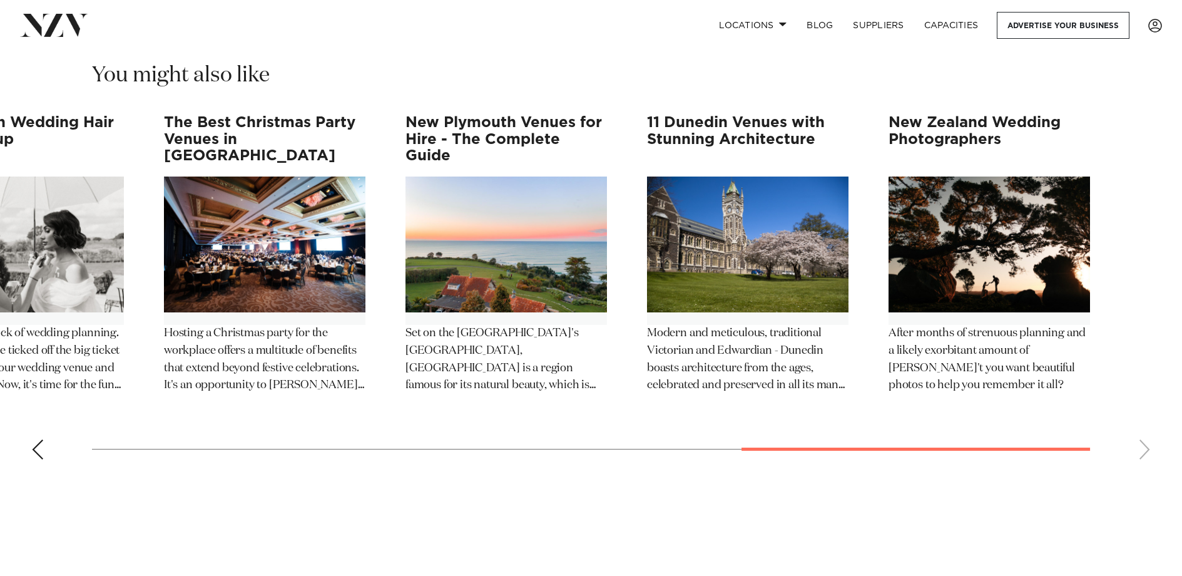 The width and height of the screenshot is (1182, 576). I want to click on h3: 11 Dunedin Venues with Stunning Architecture, so click(748, 139).